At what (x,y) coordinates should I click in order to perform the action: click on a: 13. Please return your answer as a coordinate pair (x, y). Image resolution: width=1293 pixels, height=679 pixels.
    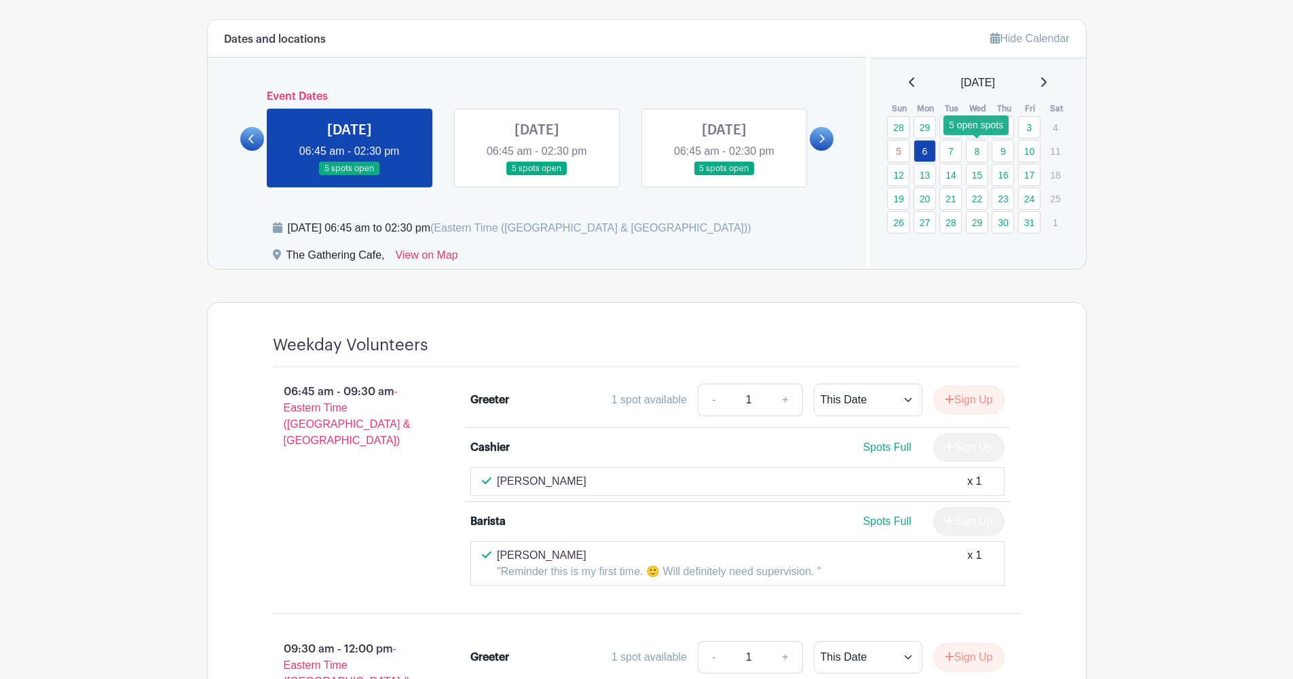
    Looking at the image, I should click on (925, 174).